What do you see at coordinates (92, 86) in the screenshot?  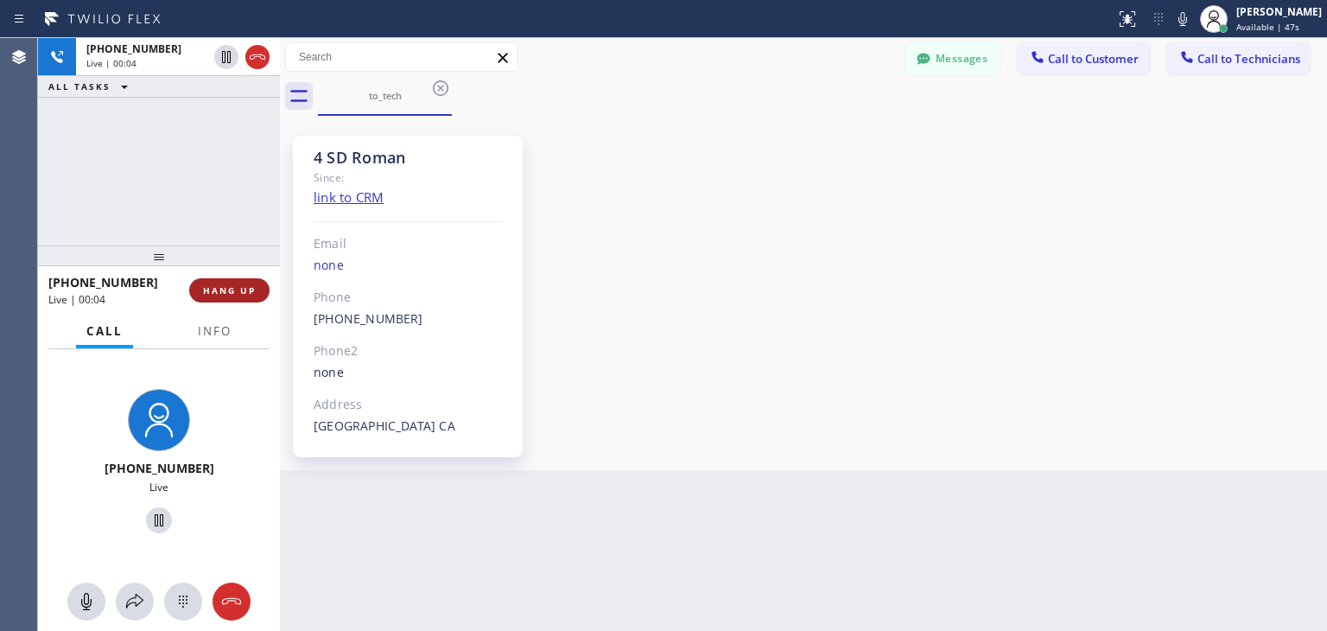 I see `button: ALL TASKS` at bounding box center [92, 86].